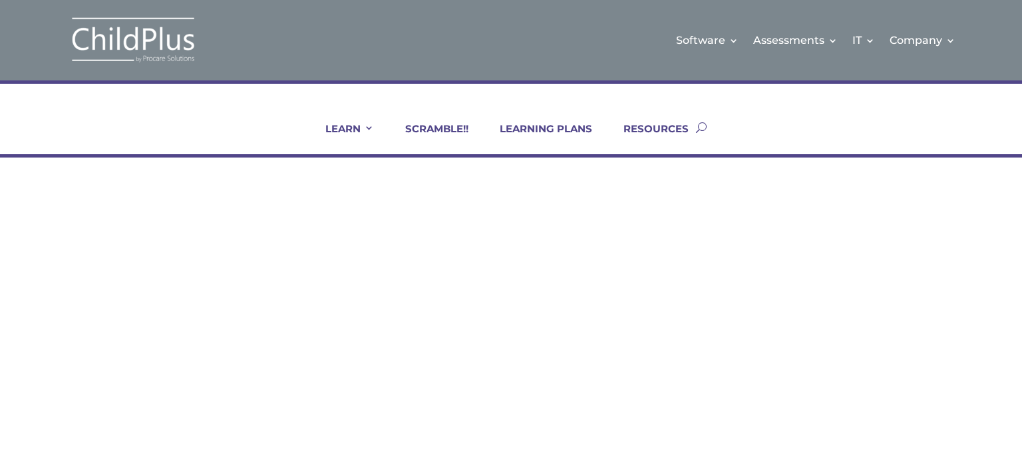  I want to click on a: Company, so click(922, 40).